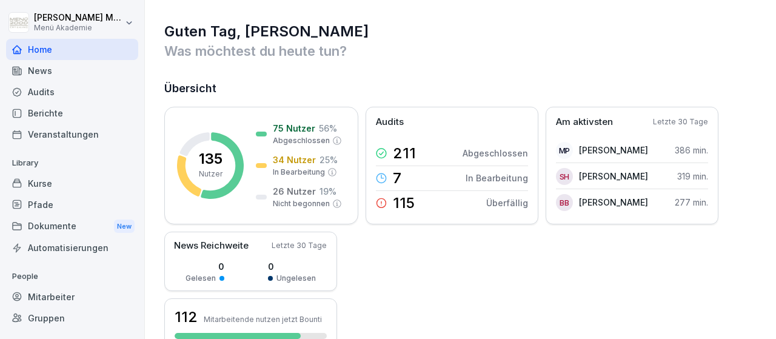 The image size is (776, 339). I want to click on p: 277 min., so click(692, 202).